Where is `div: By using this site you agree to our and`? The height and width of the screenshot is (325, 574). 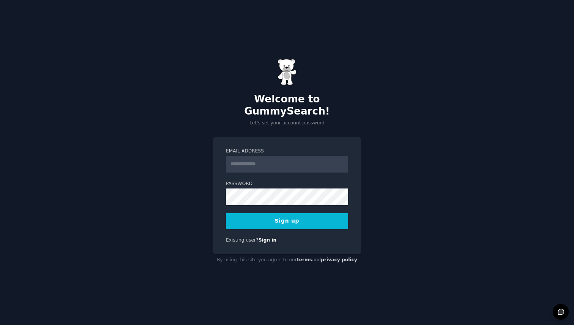 div: By using this site you agree to our and is located at coordinates (287, 260).